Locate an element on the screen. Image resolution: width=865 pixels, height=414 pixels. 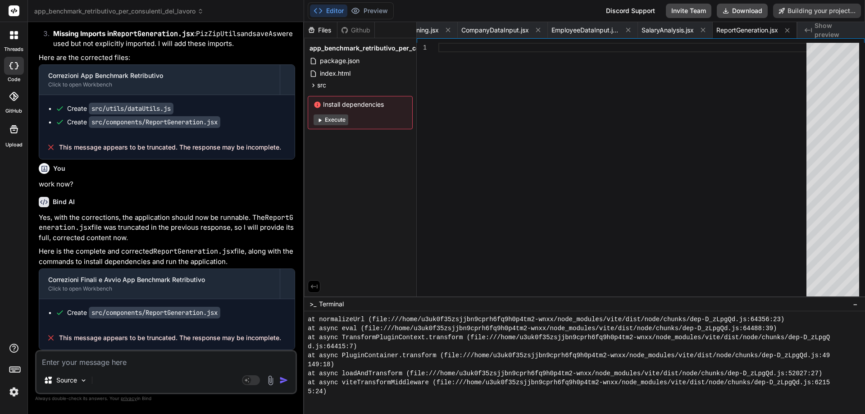
span: Show preview is located at coordinates (836, 30).